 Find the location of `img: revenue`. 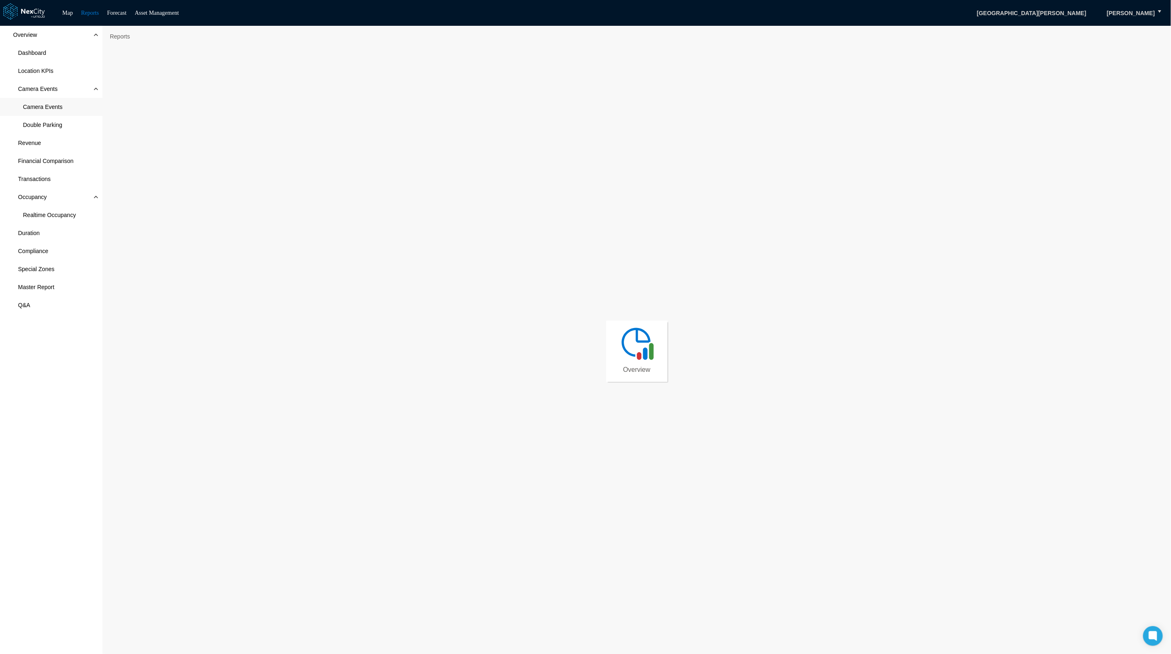

img: revenue is located at coordinates (637, 343).